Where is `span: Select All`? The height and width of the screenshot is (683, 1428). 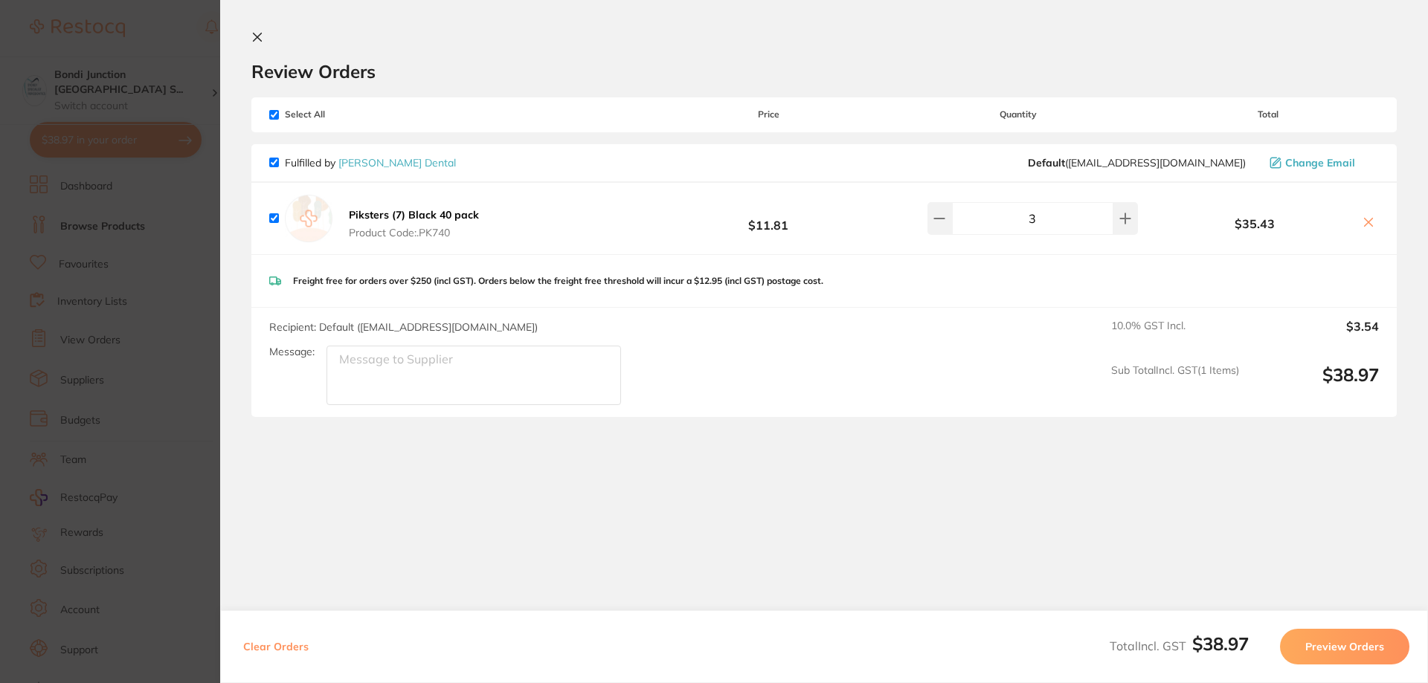 span: Select All is located at coordinates (344, 115).